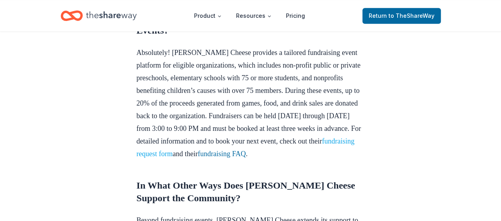 Image resolution: width=501 pixels, height=221 pixels. I want to click on button: Resources, so click(254, 16).